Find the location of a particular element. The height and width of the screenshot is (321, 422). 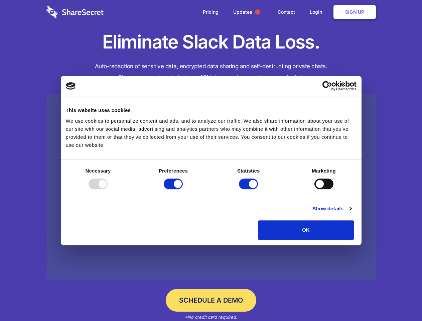

a: Sign Up is located at coordinates (355, 12).